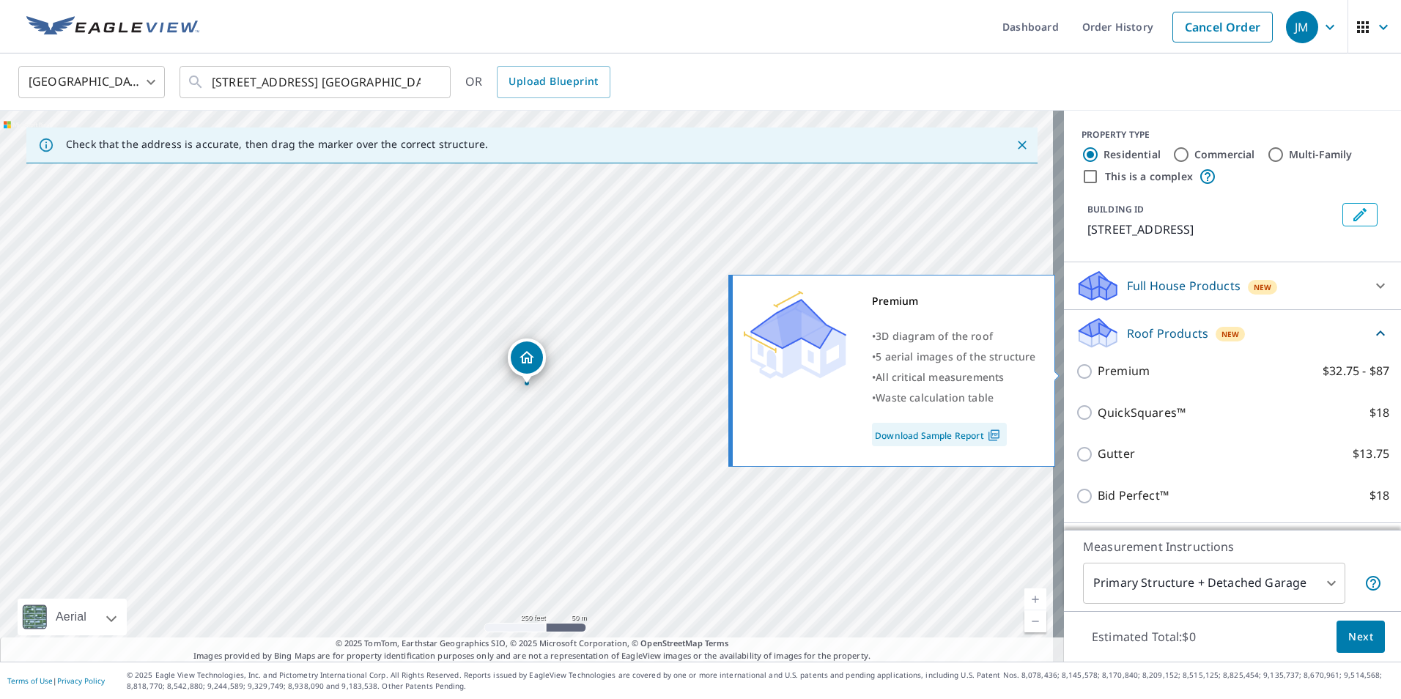  I want to click on div: OR, so click(538, 82).